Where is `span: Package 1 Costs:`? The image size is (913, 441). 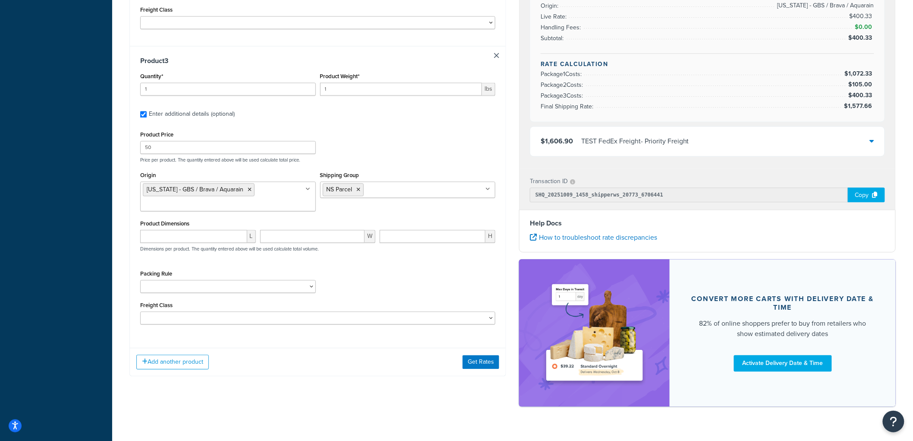 span: Package 1 Costs: is located at coordinates (562, 74).